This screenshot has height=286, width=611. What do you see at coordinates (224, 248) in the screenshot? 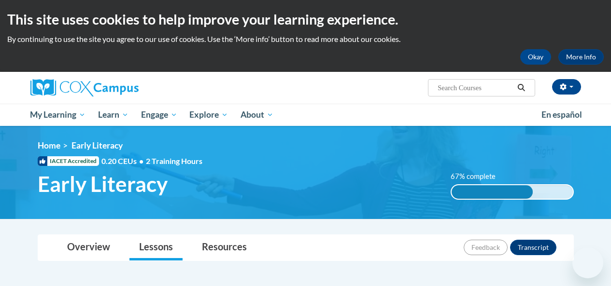
I see `a: Resources` at bounding box center [224, 248].